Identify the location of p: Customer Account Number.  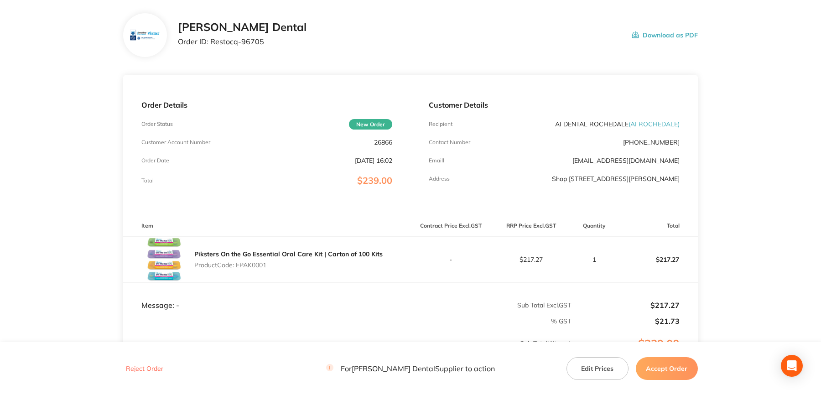
(176, 142).